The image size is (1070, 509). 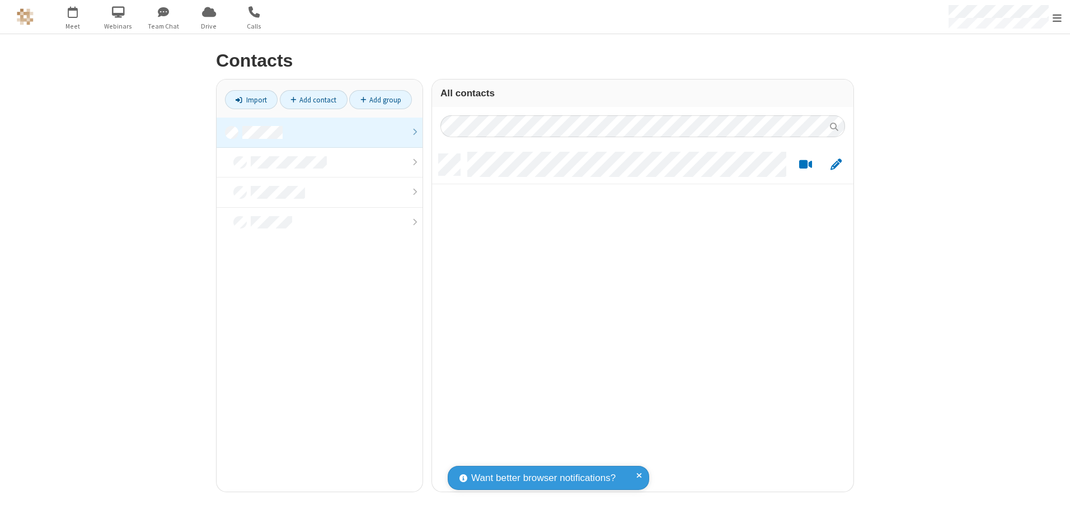 What do you see at coordinates (543, 478) in the screenshot?
I see `span: Want better browser notifications?` at bounding box center [543, 478].